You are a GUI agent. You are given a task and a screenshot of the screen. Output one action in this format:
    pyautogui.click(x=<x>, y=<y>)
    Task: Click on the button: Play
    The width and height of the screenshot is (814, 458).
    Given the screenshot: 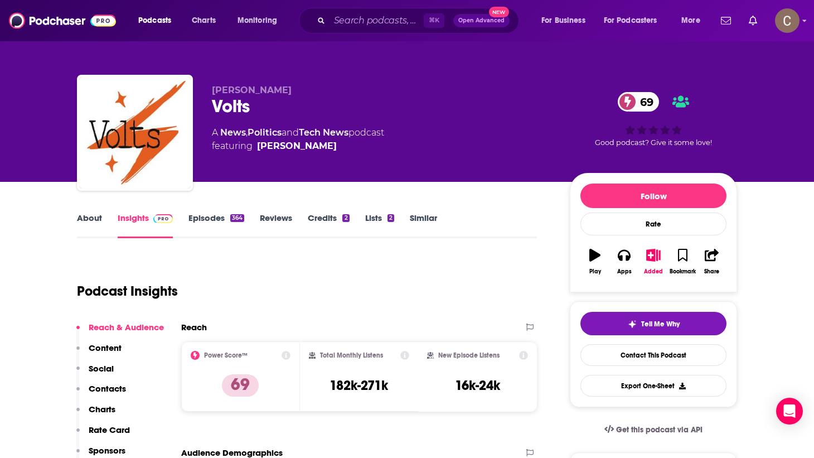 What is the action you would take?
    pyautogui.click(x=595, y=261)
    